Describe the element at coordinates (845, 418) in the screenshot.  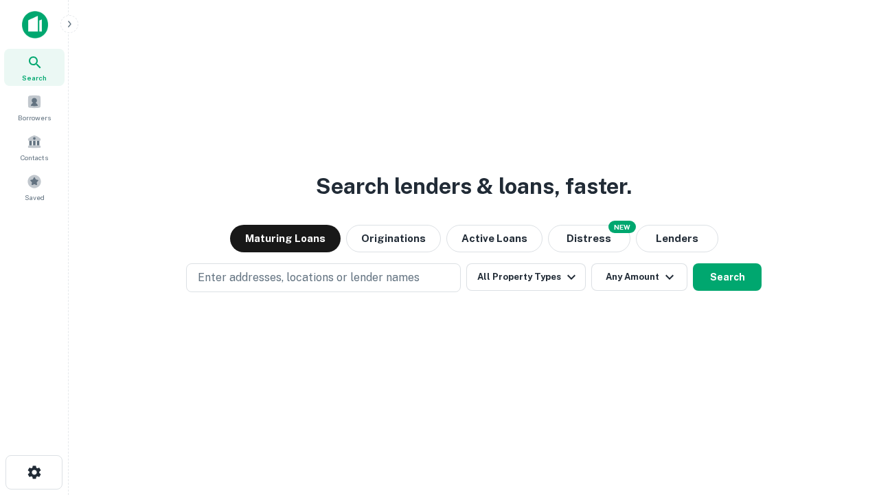
I see `div: Chat Widget` at that location.